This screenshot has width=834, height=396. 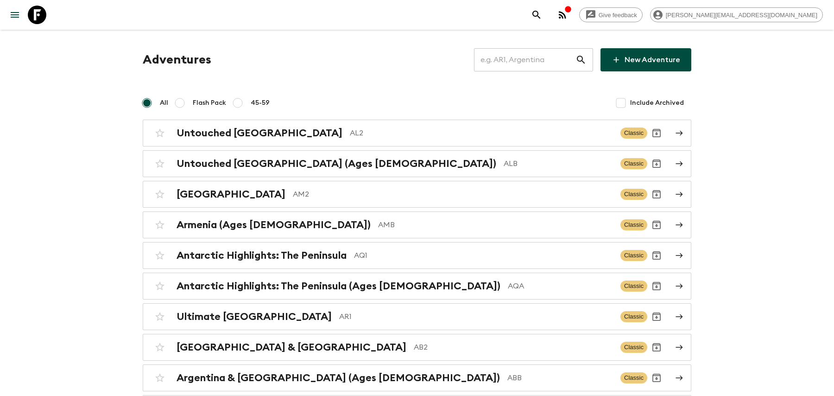 What do you see at coordinates (514, 347) in the screenshot?
I see `p: AB2` at bounding box center [514, 347].